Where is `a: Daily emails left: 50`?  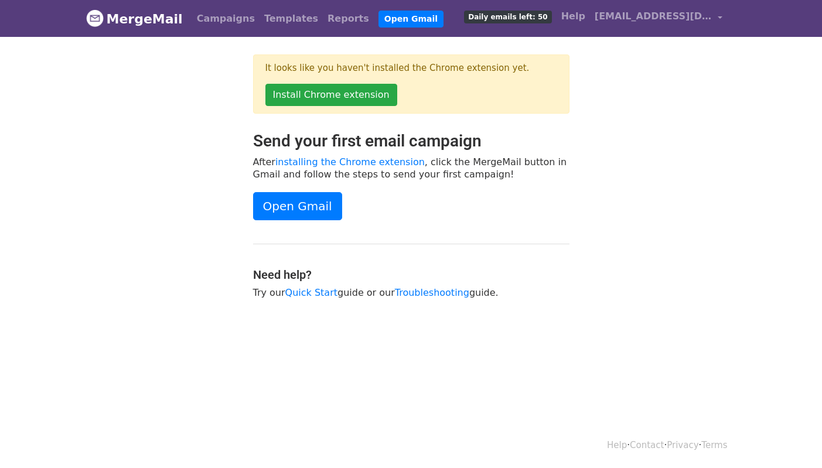 a: Daily emails left: 50 is located at coordinates (508, 16).